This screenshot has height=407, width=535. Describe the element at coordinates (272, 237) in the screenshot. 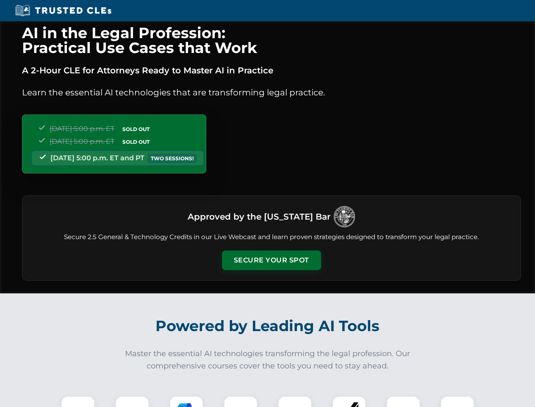

I see `p: Secure 2.5 General & Technology Credits in our Live Webcast and learn proven strategies designed ...` at that location.